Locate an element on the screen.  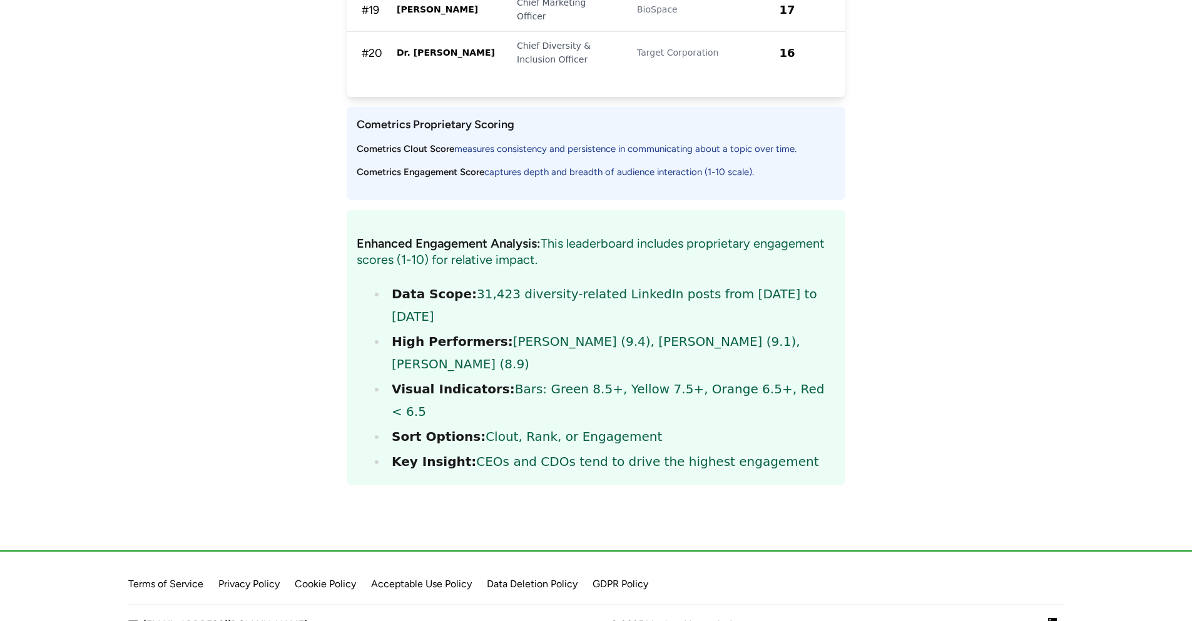
div: Chief Diversity & Inclusion Officer is located at coordinates (567, 53).